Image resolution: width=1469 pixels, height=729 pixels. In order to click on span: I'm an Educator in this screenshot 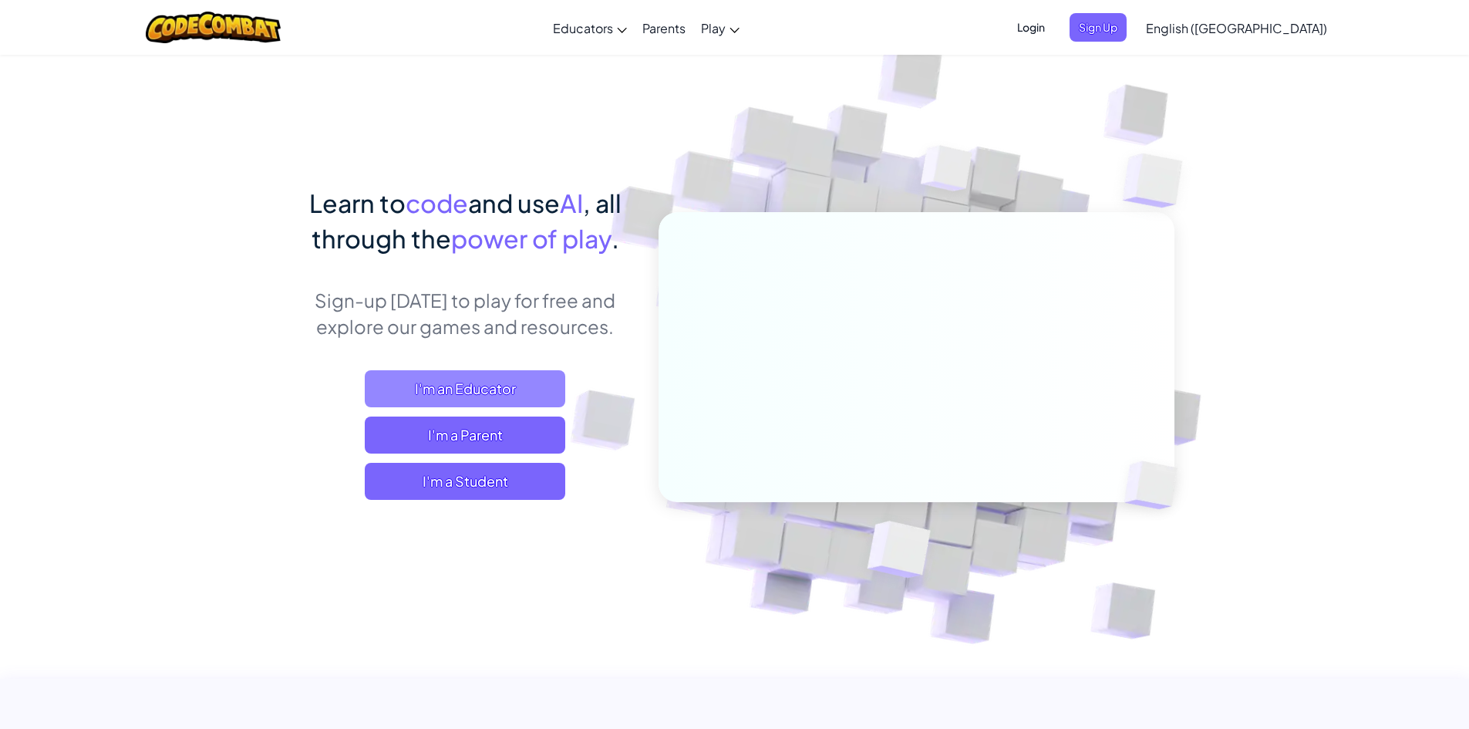, I will do `click(465, 389)`.